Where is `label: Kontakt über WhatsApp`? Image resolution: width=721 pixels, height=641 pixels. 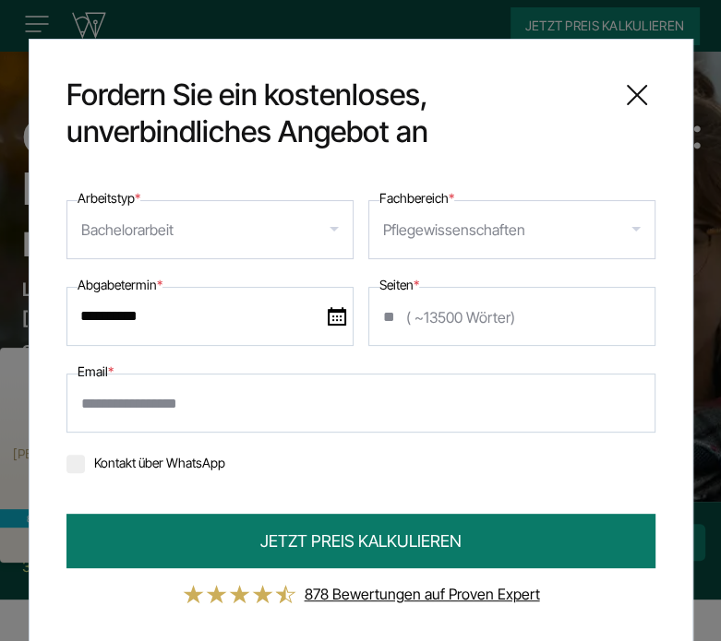 label: Kontakt über WhatsApp is located at coordinates (146, 462).